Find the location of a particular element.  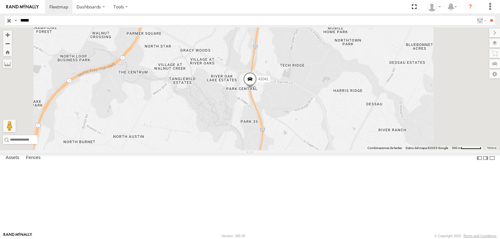

a: Visit our Website is located at coordinates (18, 236).